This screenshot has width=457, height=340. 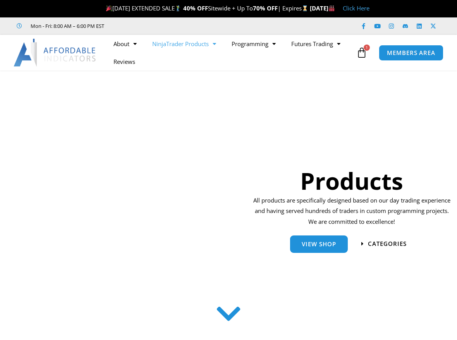 I want to click on a: categories, so click(x=383, y=243).